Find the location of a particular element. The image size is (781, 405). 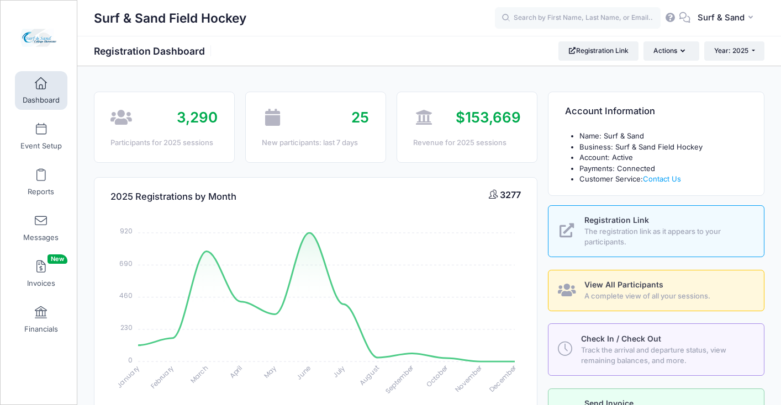

a: Surf & Sand Field Hockey is located at coordinates (39, 38).